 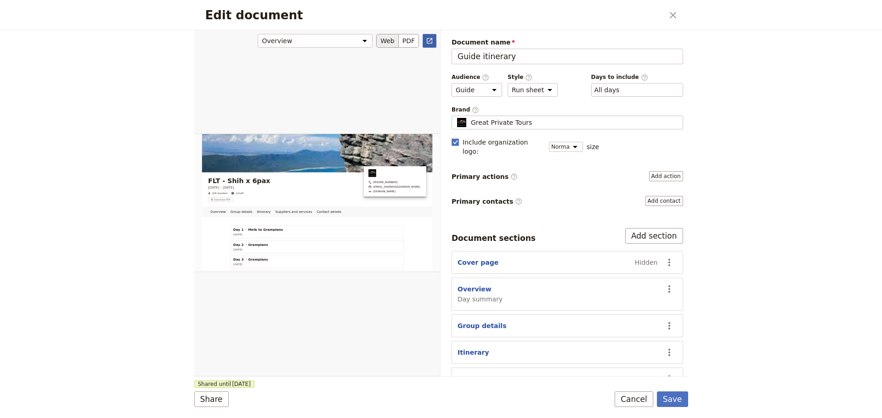 I want to click on a: Itinerary, so click(x=166, y=186).